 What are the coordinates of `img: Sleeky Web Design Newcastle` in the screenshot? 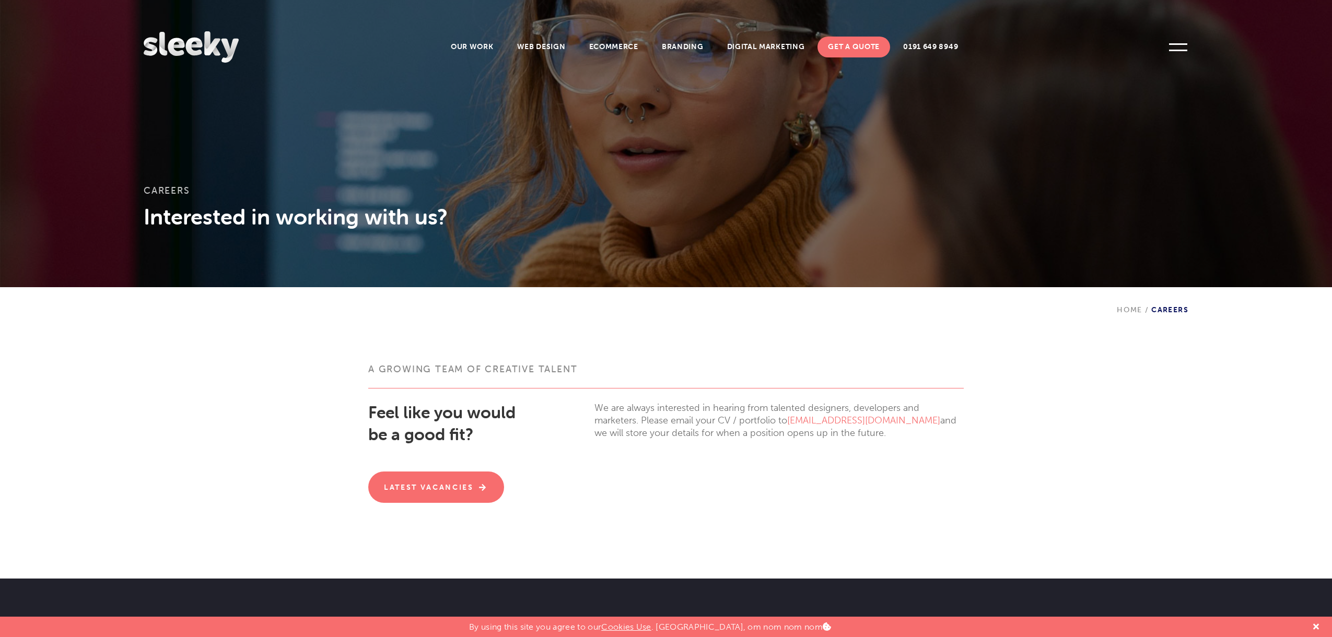 It's located at (191, 47).